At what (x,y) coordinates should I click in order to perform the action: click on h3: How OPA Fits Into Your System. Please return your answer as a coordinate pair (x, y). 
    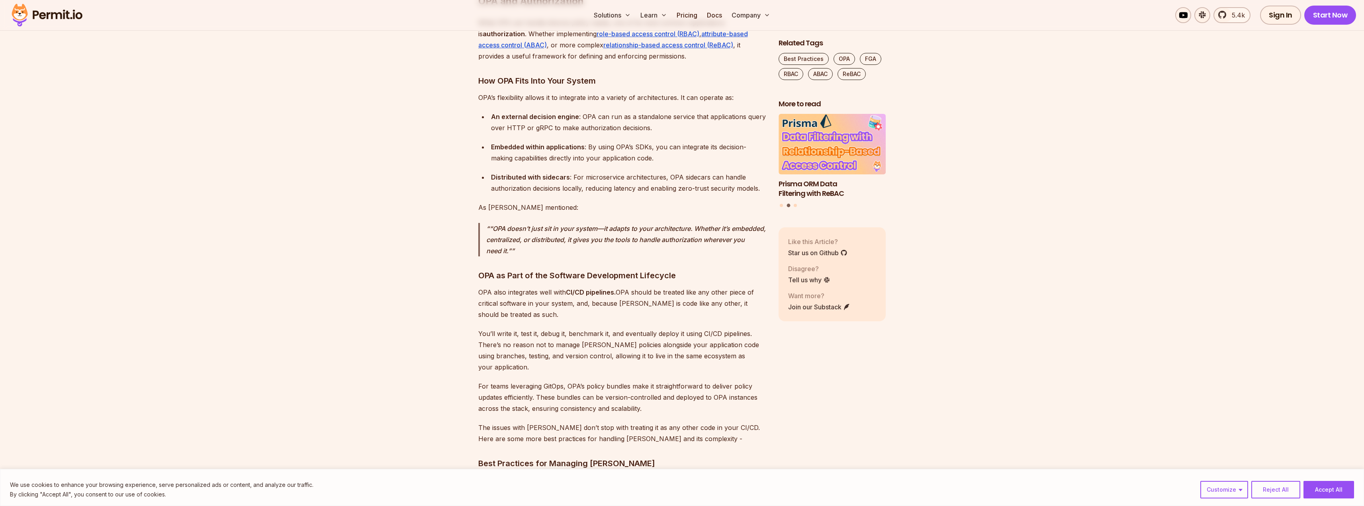
    Looking at the image, I should click on (622, 81).